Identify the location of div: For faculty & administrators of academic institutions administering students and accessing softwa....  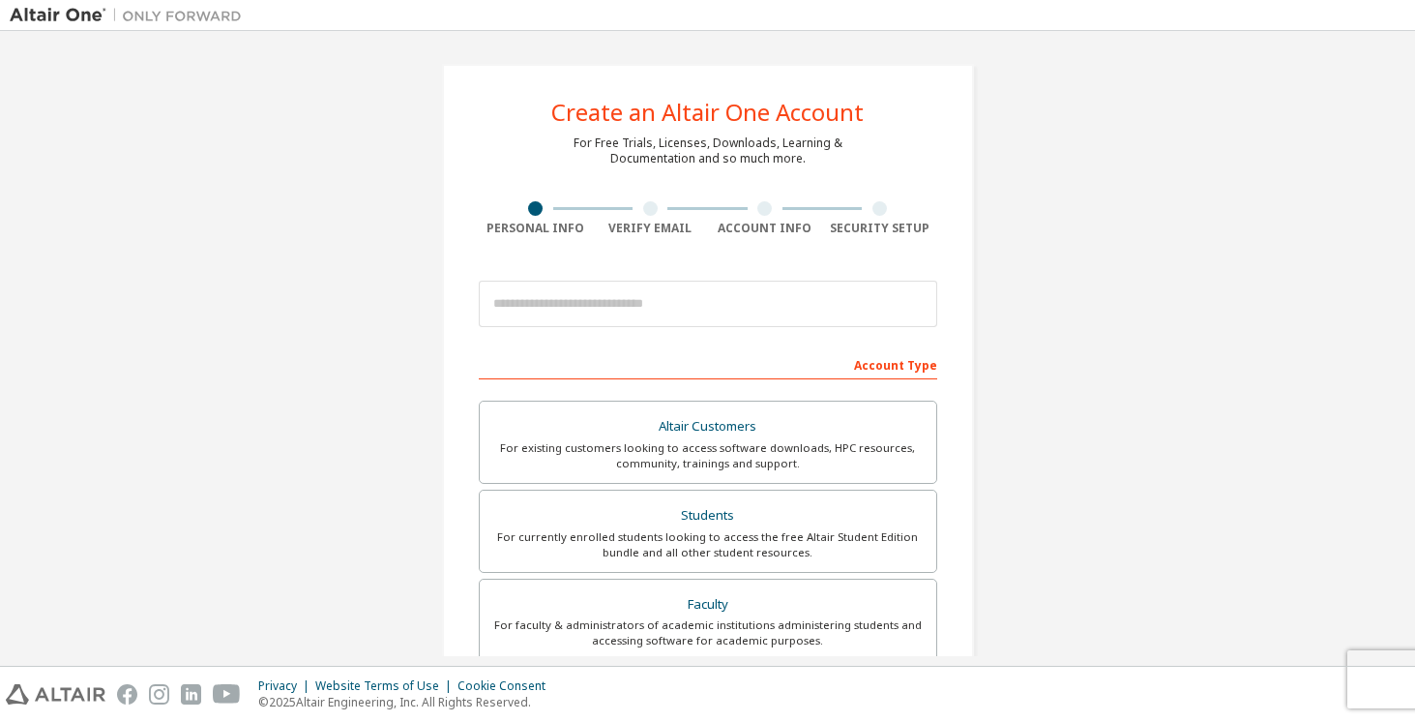
(708, 633).